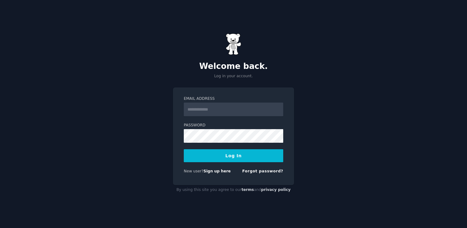 The image size is (467, 228). What do you see at coordinates (276, 190) in the screenshot?
I see `a: privacy policy` at bounding box center [276, 190].